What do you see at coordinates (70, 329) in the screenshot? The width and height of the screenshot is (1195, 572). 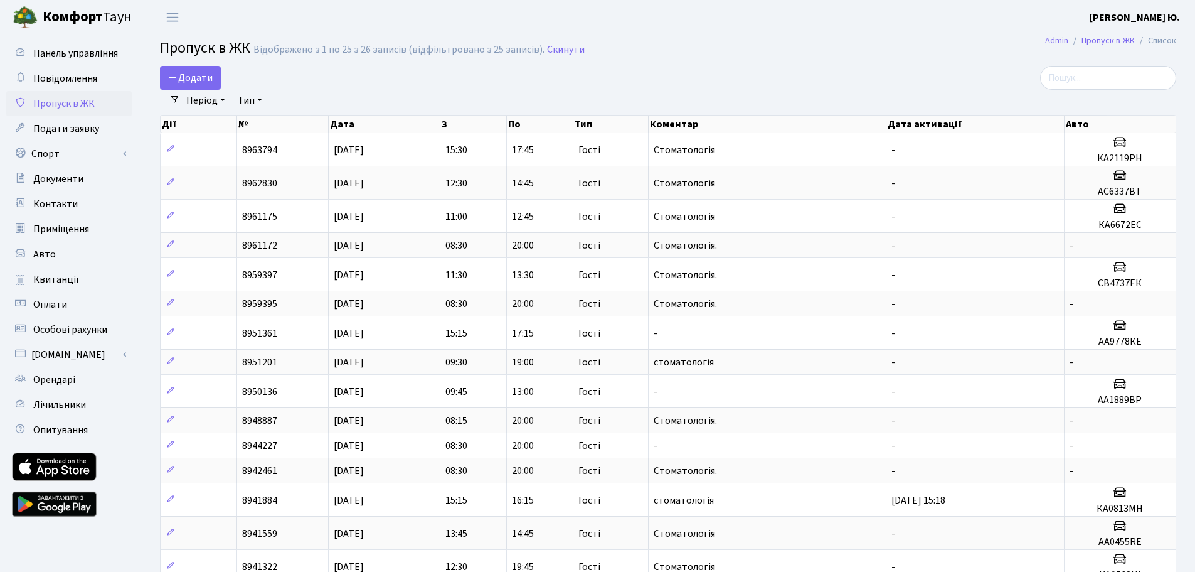 I see `span: Особові рахунки` at bounding box center [70, 329].